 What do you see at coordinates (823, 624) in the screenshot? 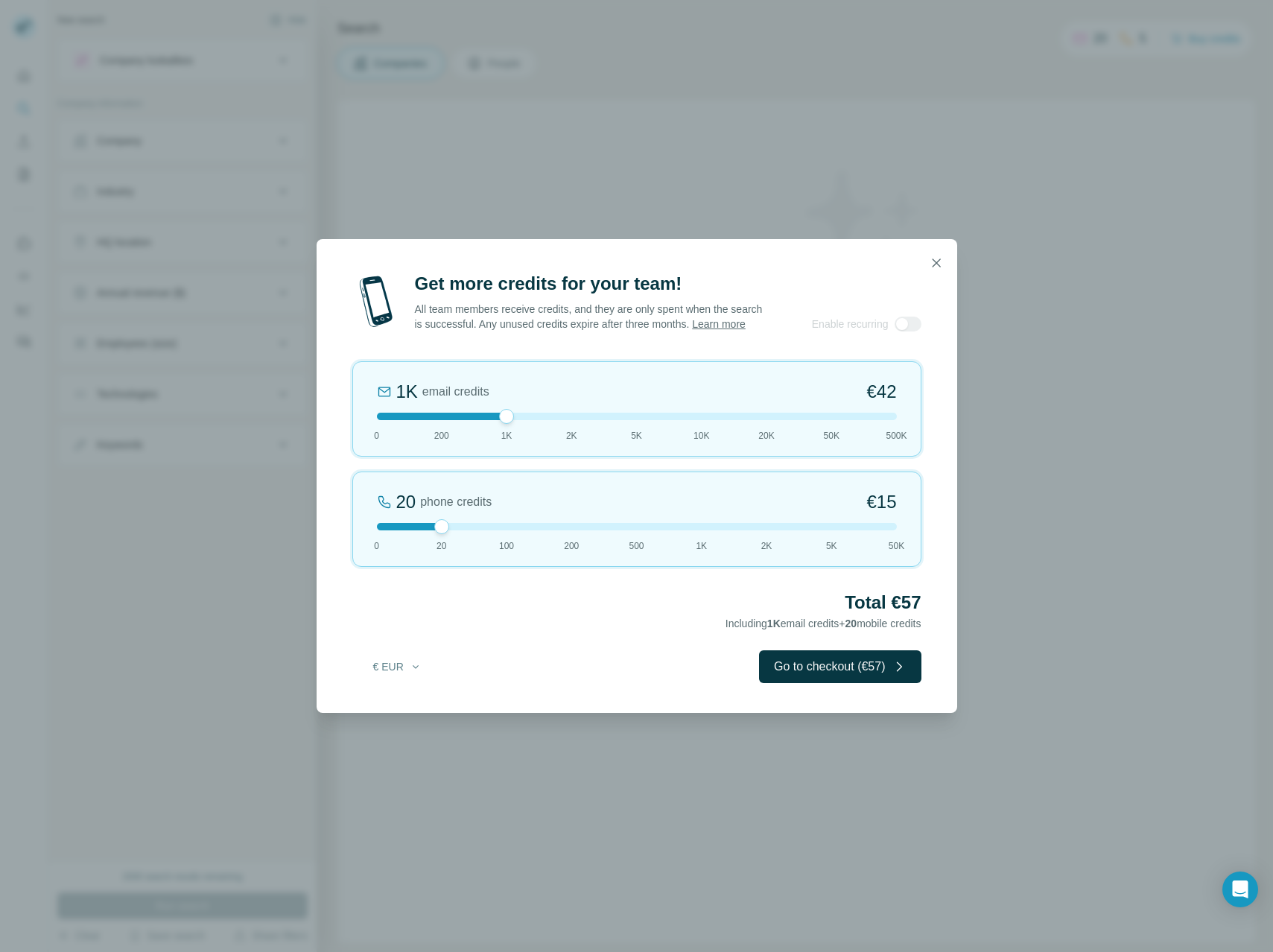
I see `span: Including email credits + mobile credits` at bounding box center [823, 624].